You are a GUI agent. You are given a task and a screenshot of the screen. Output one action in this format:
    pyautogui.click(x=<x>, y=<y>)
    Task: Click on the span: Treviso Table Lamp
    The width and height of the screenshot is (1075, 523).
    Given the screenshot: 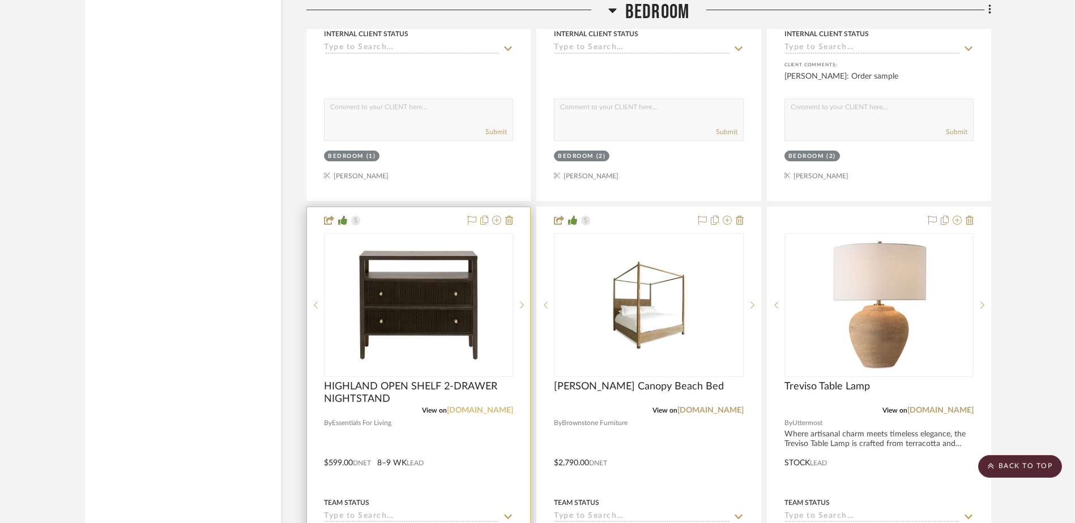 What is the action you would take?
    pyautogui.click(x=827, y=387)
    